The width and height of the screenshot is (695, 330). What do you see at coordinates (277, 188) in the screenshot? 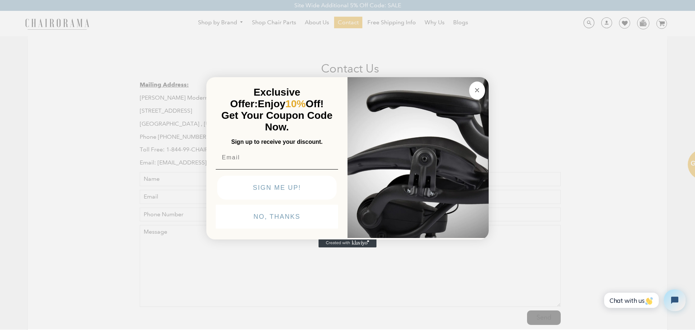
I see `button: SIGN ME UP!` at bounding box center [277, 188].